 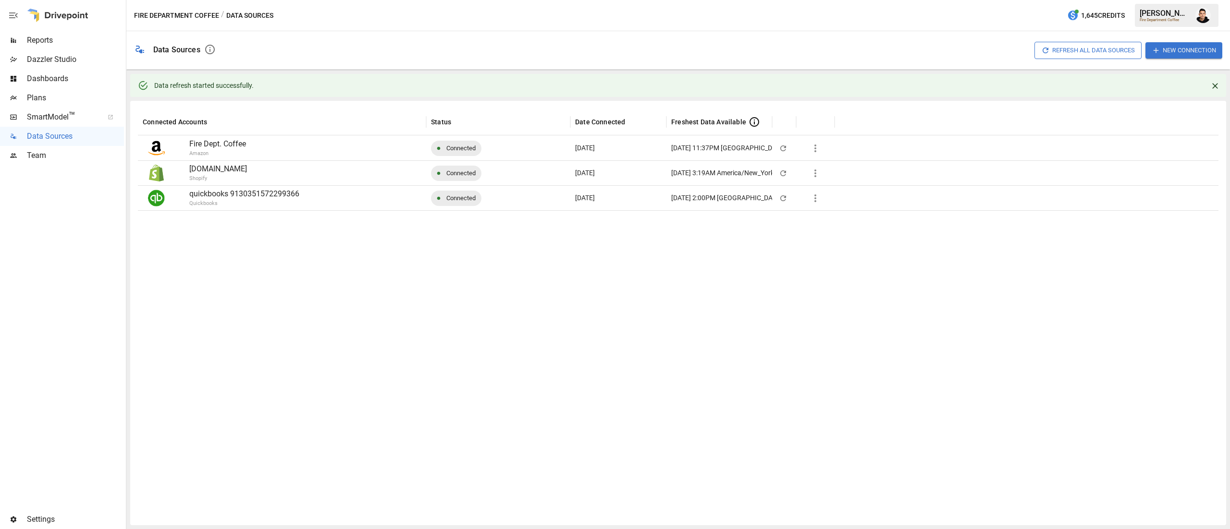 I want to click on span: Data Sources, so click(x=75, y=136).